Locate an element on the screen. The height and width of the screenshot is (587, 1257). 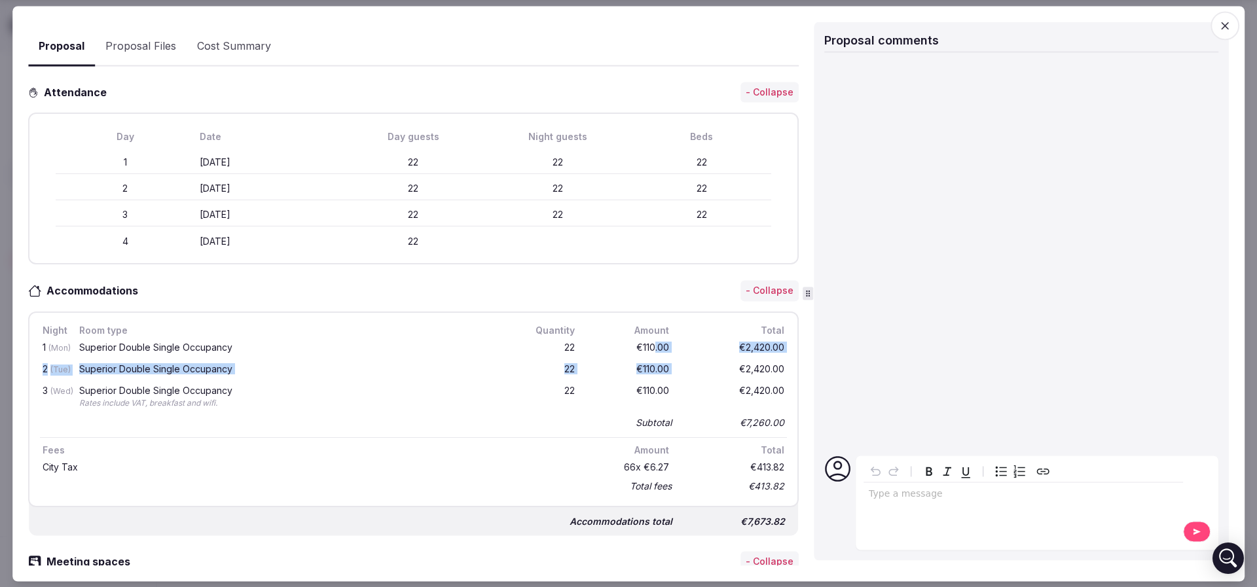
div: Subtotal is located at coordinates (653, 424).